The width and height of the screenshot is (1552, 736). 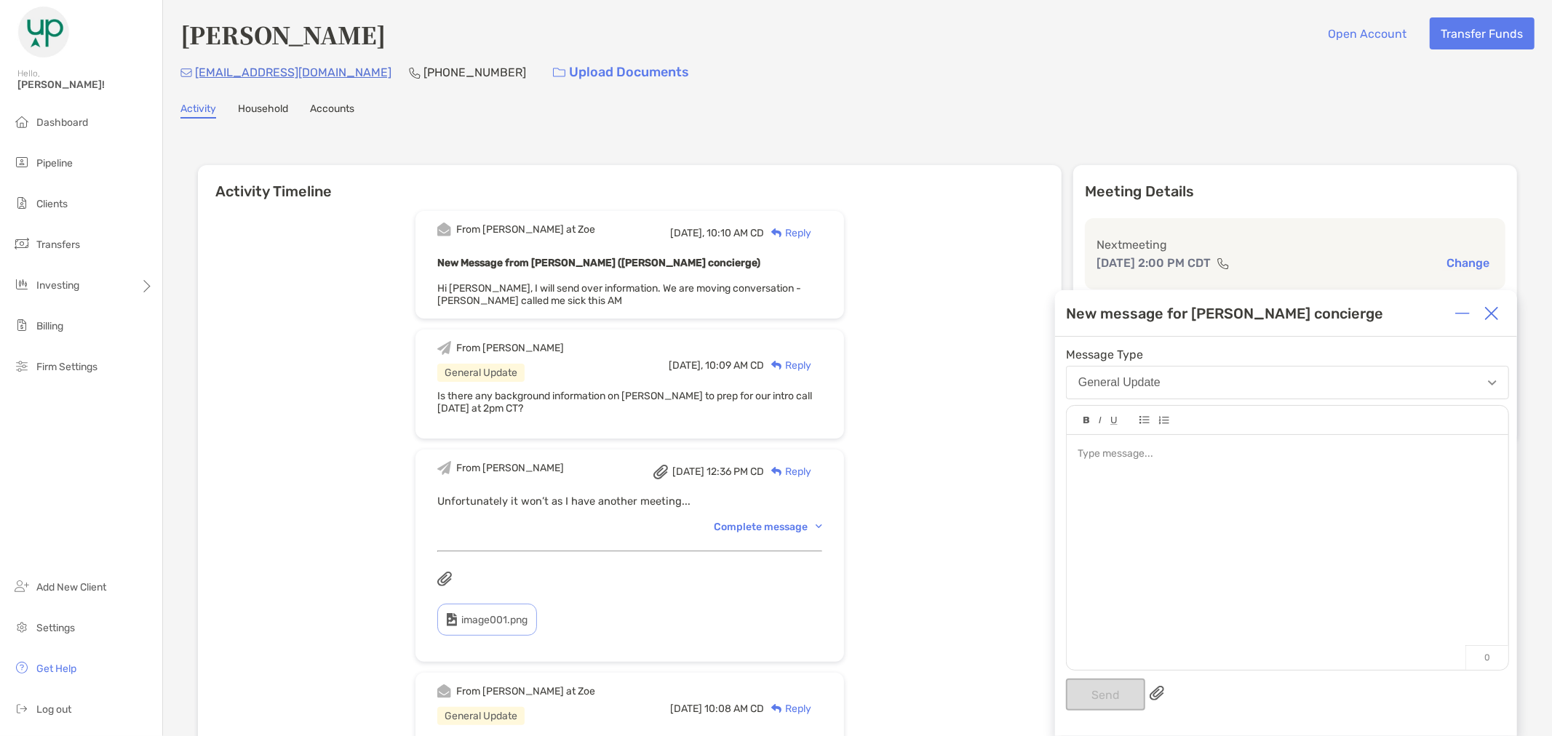 I want to click on img: Open dropdown arrow, so click(x=1493, y=383).